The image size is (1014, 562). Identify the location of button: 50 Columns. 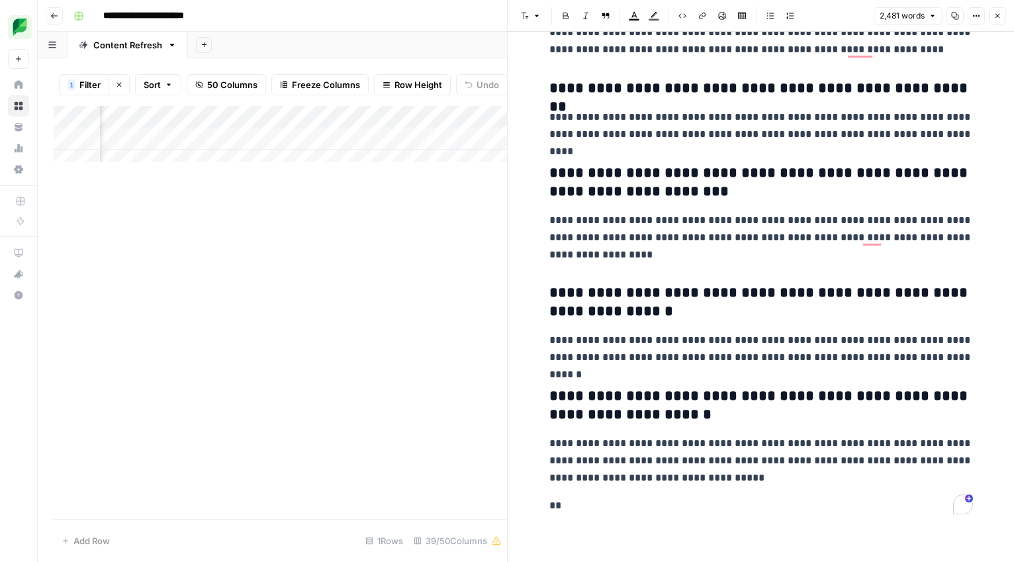
(226, 85).